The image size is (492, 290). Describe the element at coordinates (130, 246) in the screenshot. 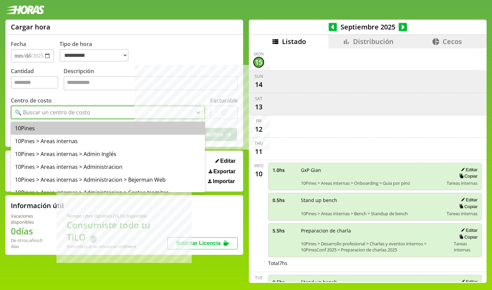

I see `b: Enero` at that location.